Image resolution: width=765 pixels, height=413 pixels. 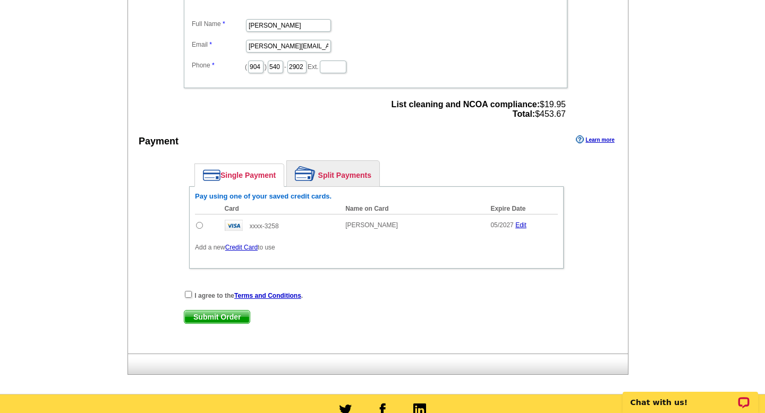 What do you see at coordinates (595, 140) in the screenshot?
I see `a: Learn more` at bounding box center [595, 140].